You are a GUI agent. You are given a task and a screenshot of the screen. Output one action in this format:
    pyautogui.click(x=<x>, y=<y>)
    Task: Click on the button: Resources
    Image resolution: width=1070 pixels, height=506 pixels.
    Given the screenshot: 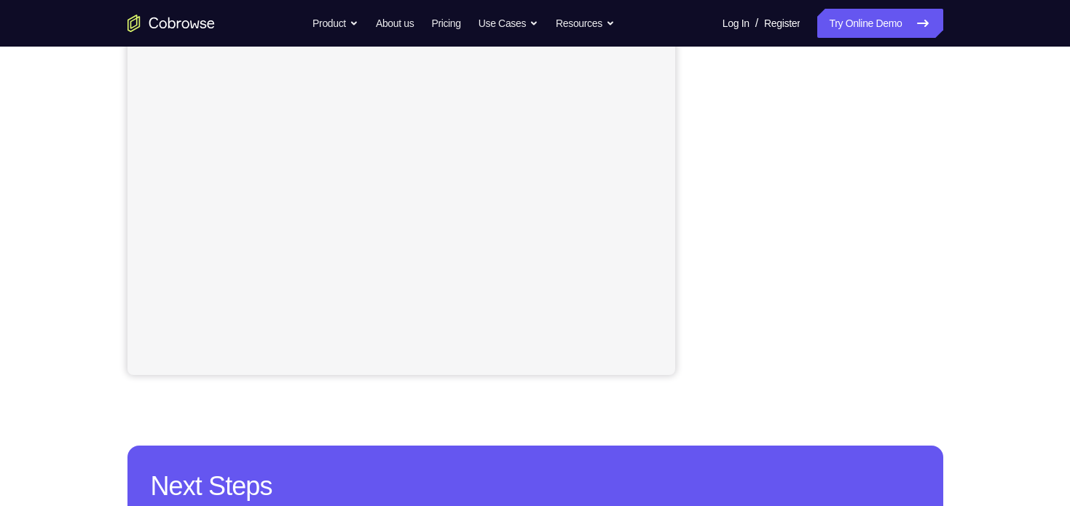 What is the action you would take?
    pyautogui.click(x=585, y=23)
    